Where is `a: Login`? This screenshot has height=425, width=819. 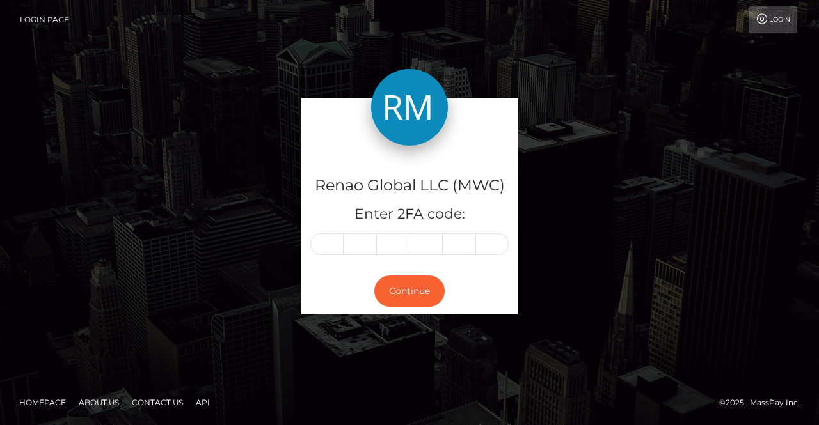 a: Login is located at coordinates (773, 20).